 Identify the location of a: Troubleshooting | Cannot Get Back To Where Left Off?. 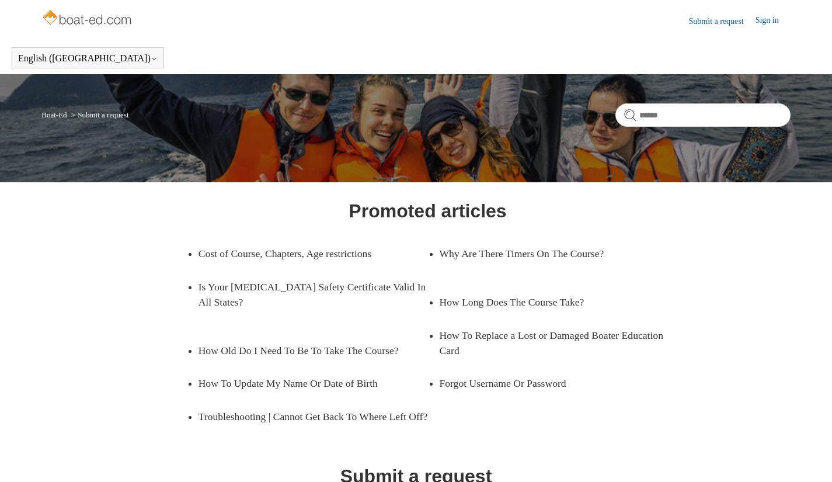
(313, 416).